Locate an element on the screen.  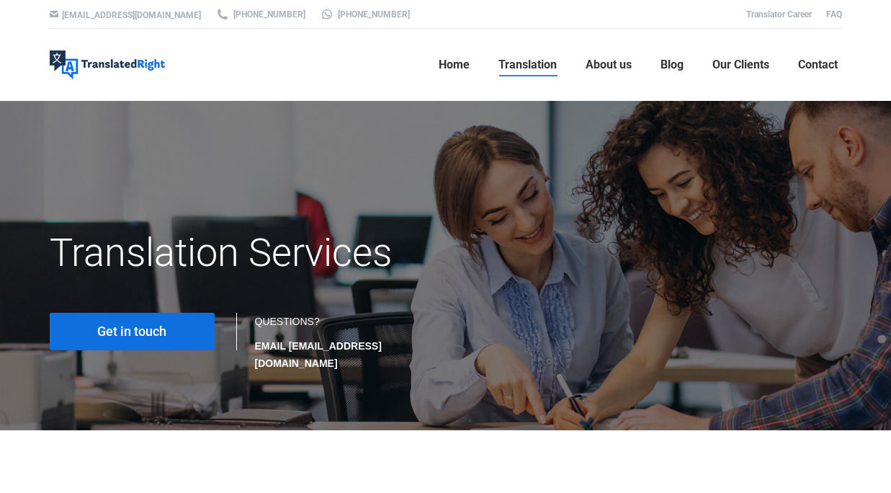
a: About us is located at coordinates (609, 65).